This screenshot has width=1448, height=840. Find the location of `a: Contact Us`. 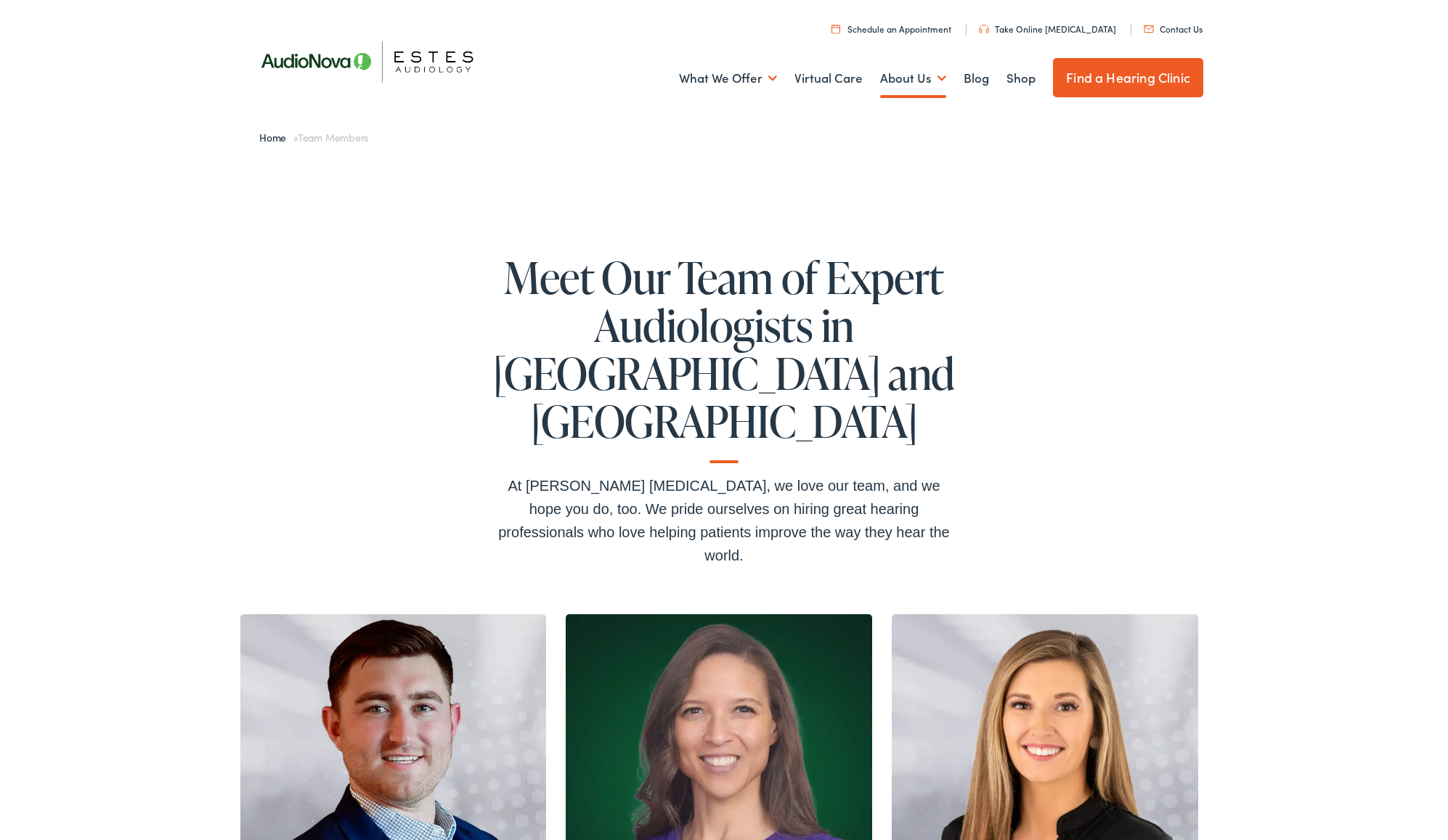

a: Contact Us is located at coordinates (1173, 28).